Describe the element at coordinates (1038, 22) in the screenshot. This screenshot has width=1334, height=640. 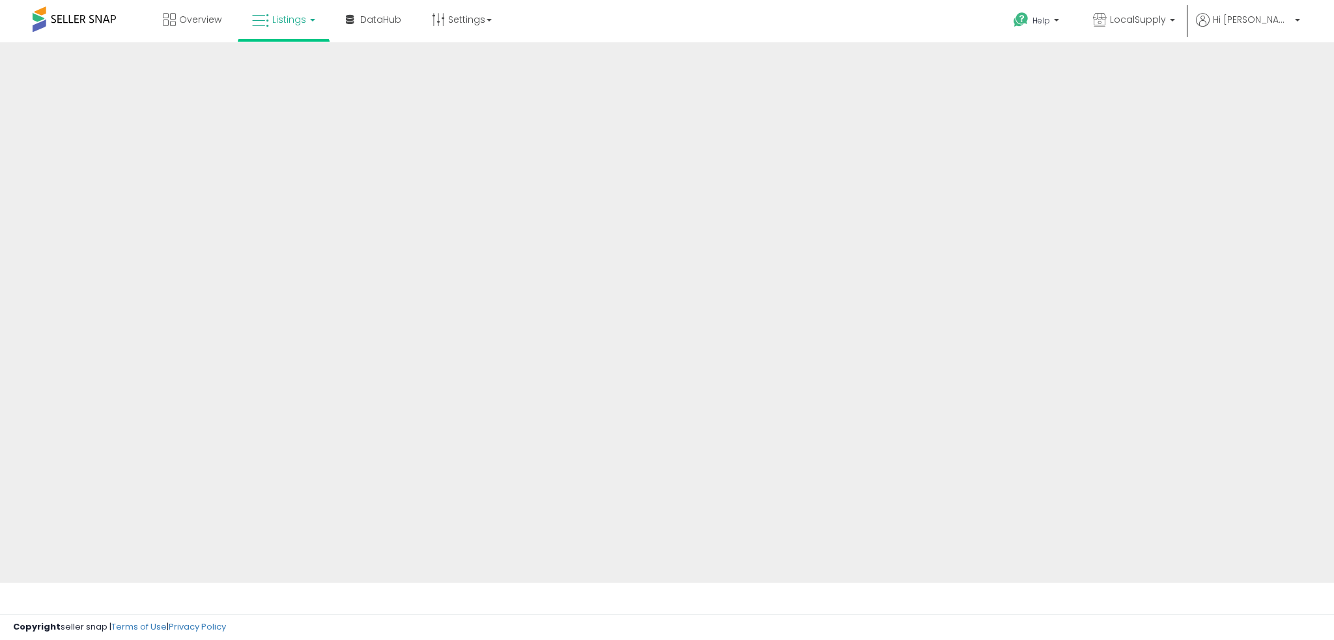
I see `a: Help` at that location.